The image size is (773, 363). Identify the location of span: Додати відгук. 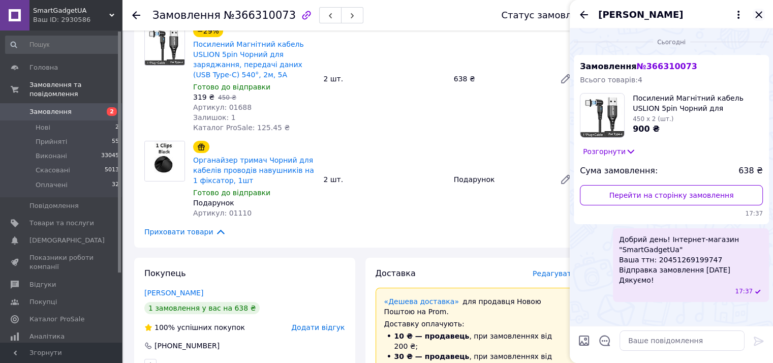
(318, 327).